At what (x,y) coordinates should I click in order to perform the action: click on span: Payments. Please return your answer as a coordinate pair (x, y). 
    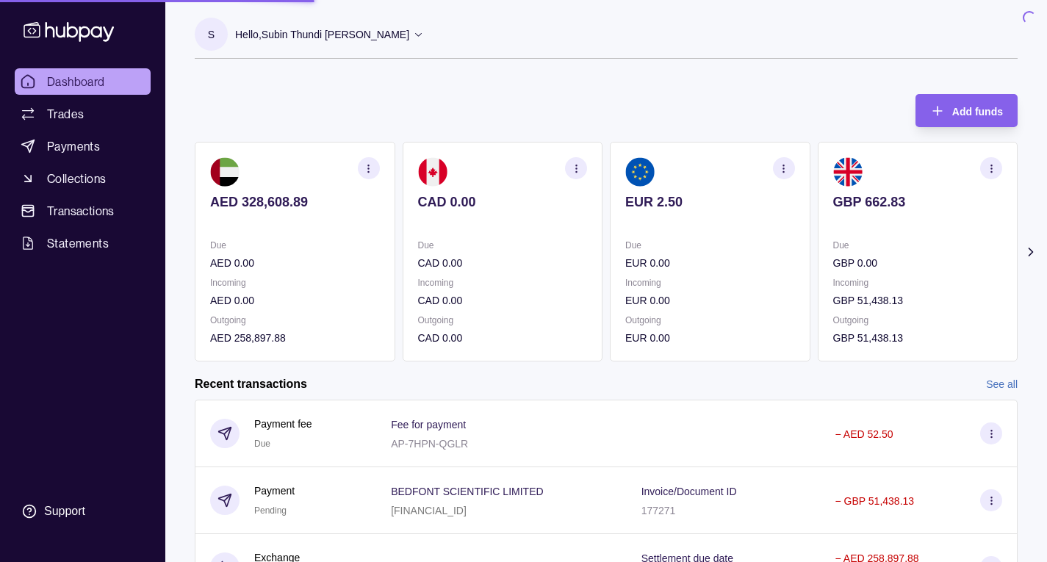
    Looking at the image, I should click on (73, 146).